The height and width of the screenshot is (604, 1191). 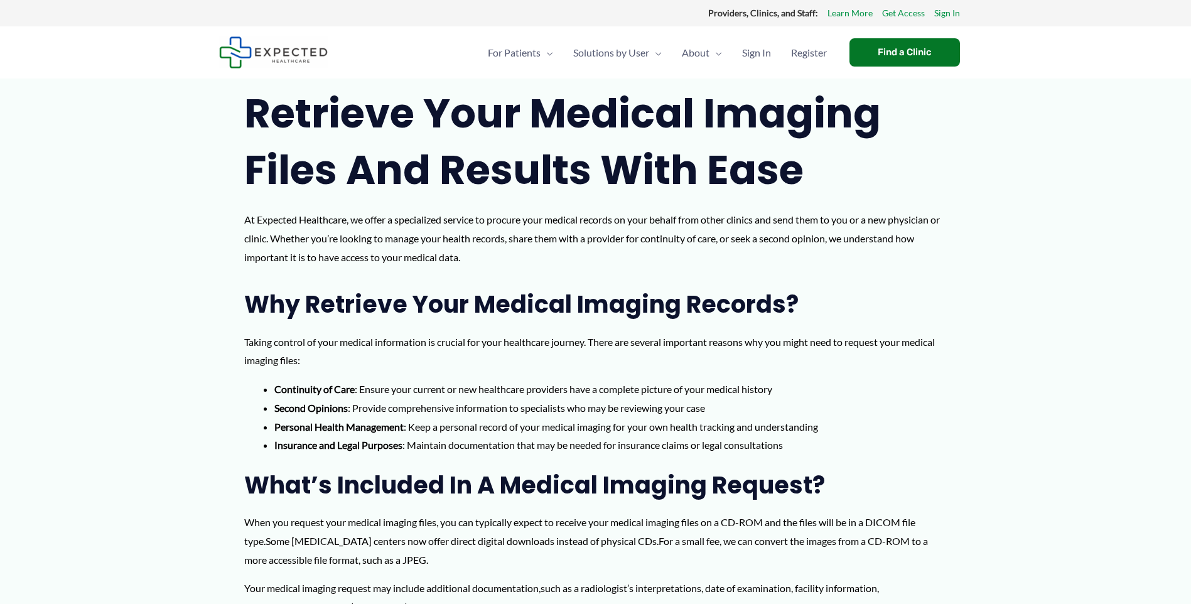 What do you see at coordinates (315, 389) in the screenshot?
I see `strong: Continuity of Care` at bounding box center [315, 389].